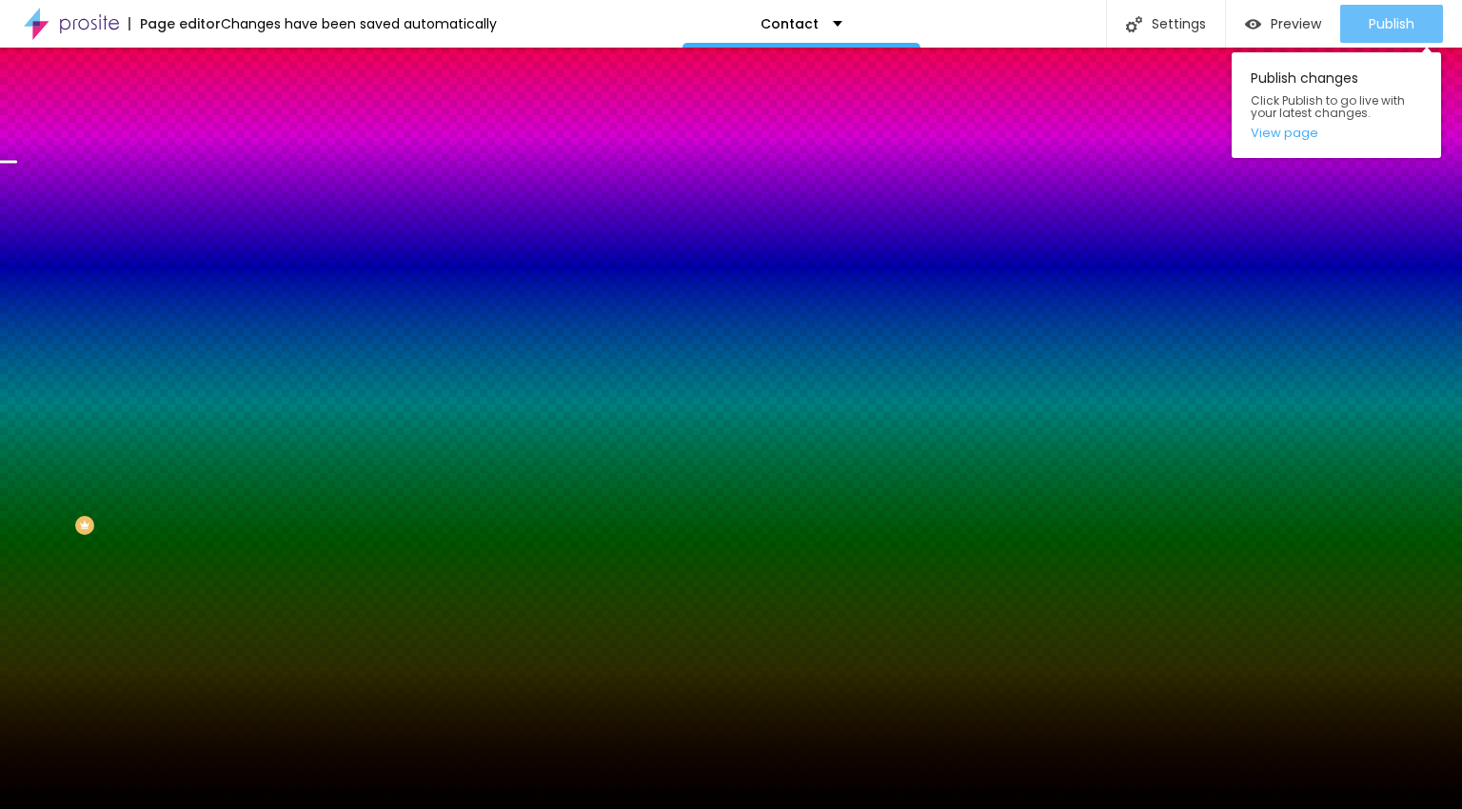 The image size is (1462, 809). What do you see at coordinates (789, 24) in the screenshot?
I see `p: Contact` at bounding box center [789, 24].